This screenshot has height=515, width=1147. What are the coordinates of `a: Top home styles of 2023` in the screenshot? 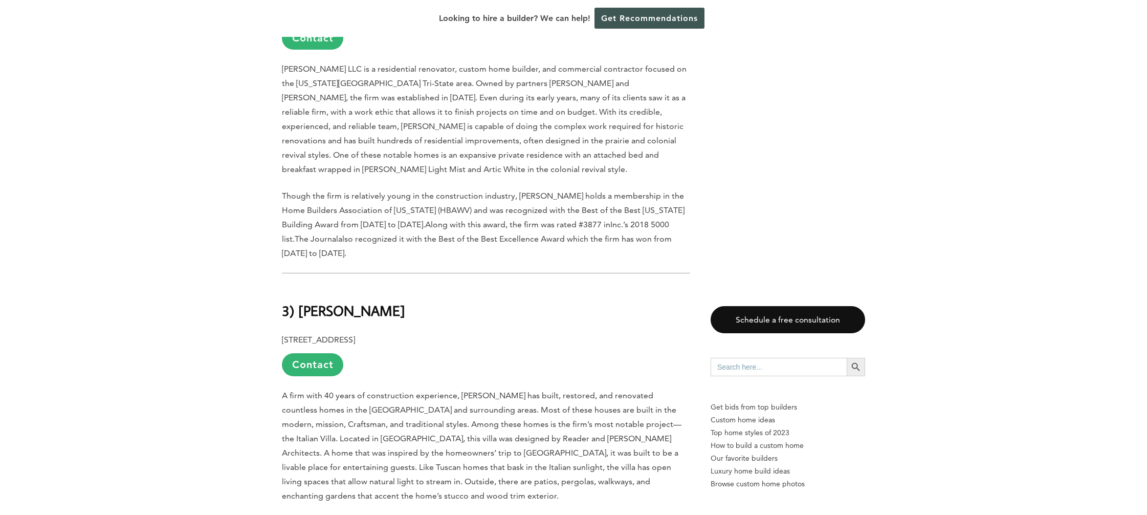 It's located at (788, 432).